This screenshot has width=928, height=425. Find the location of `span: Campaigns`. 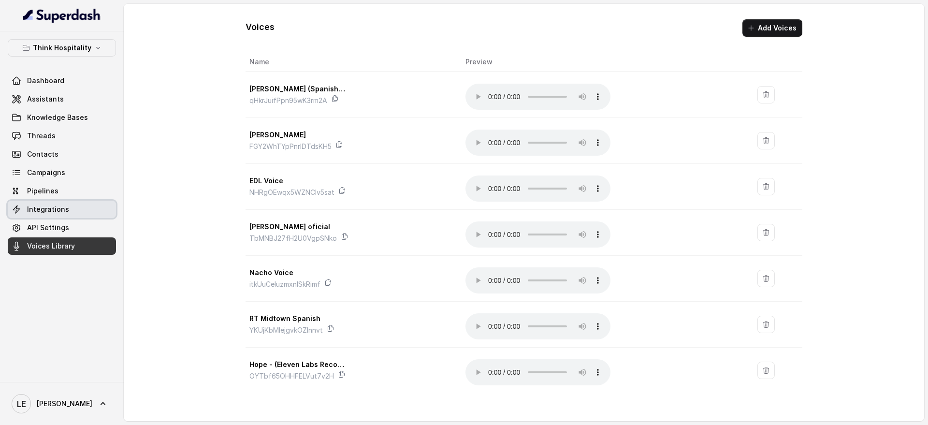

span: Campaigns is located at coordinates (46, 173).